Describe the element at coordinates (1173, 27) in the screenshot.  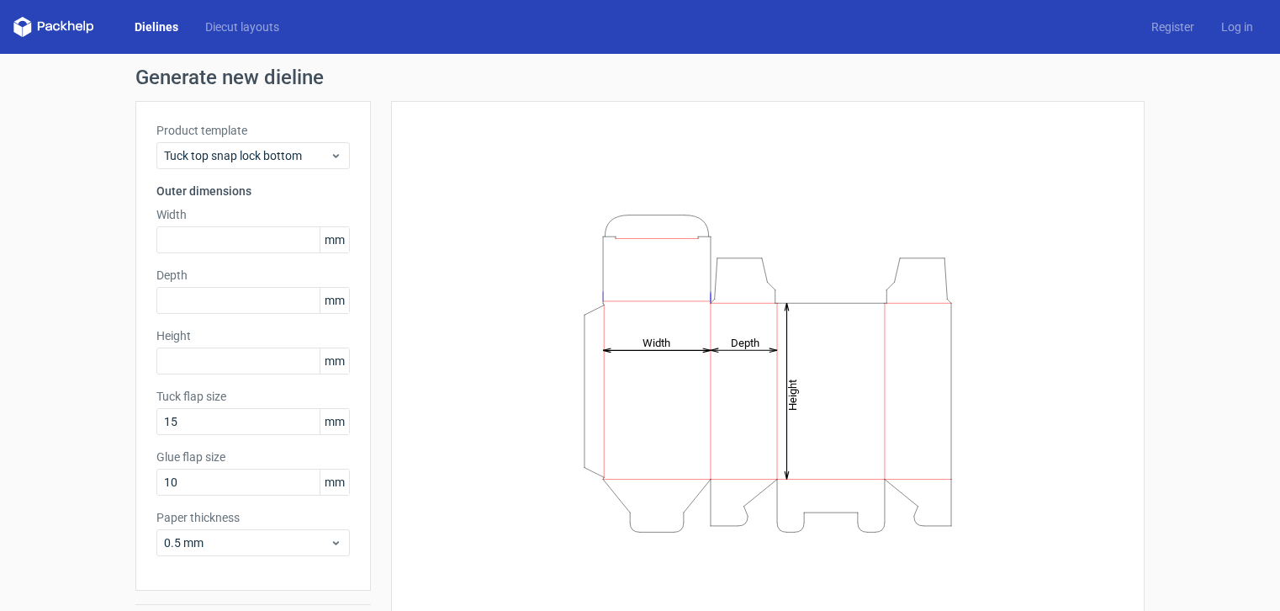
I see `a: Register` at that location.